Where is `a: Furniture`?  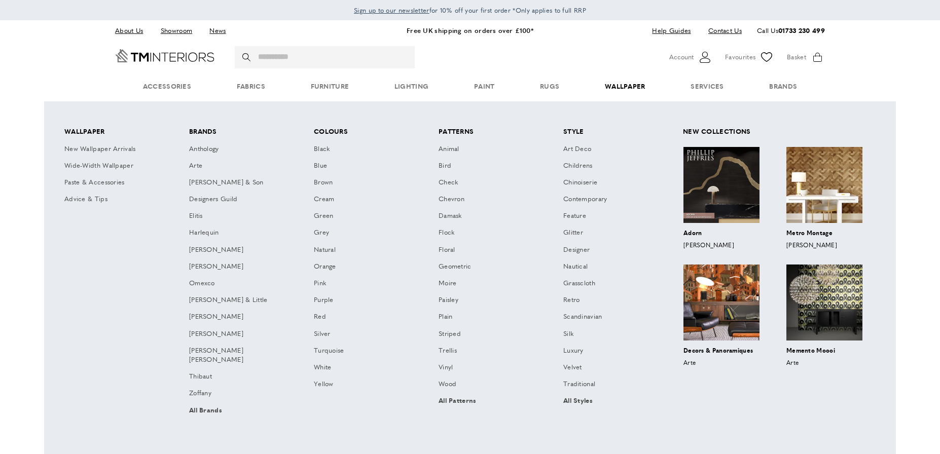
a: Furniture is located at coordinates (330, 86).